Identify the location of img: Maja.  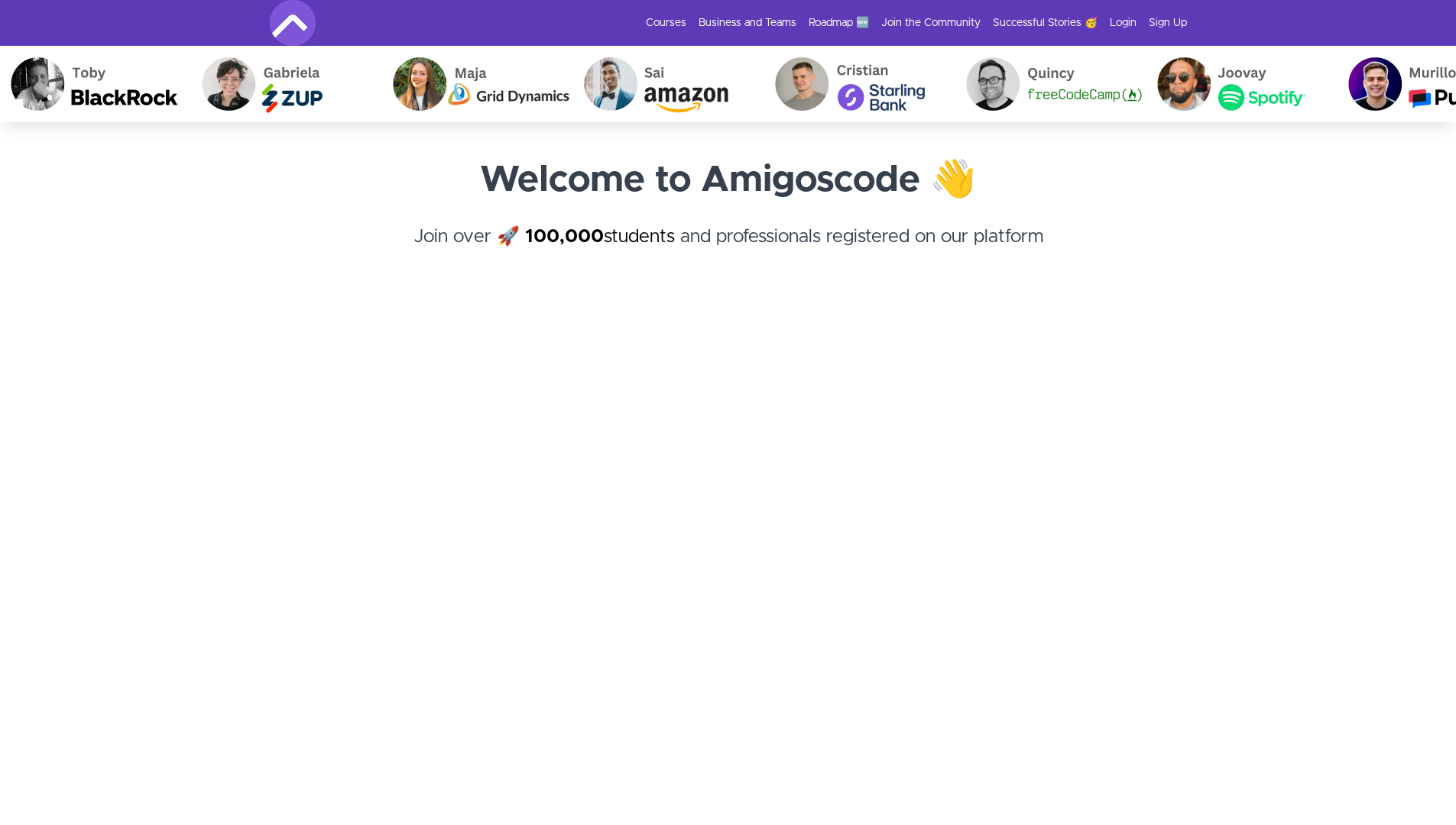
(470, 84).